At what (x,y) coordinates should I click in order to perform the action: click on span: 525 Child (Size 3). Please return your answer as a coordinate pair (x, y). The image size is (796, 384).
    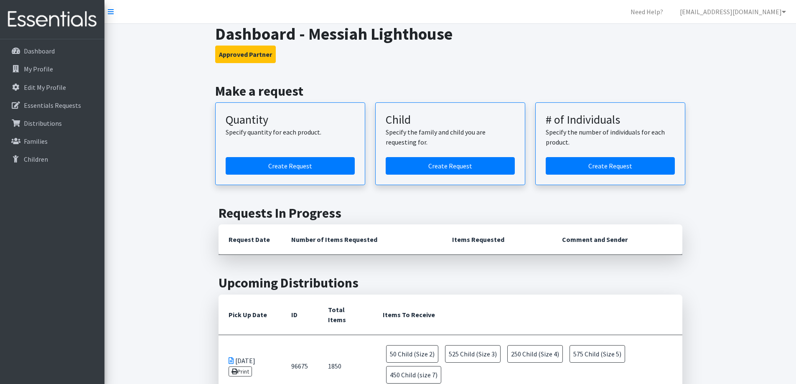
    Looking at the image, I should click on (472, 354).